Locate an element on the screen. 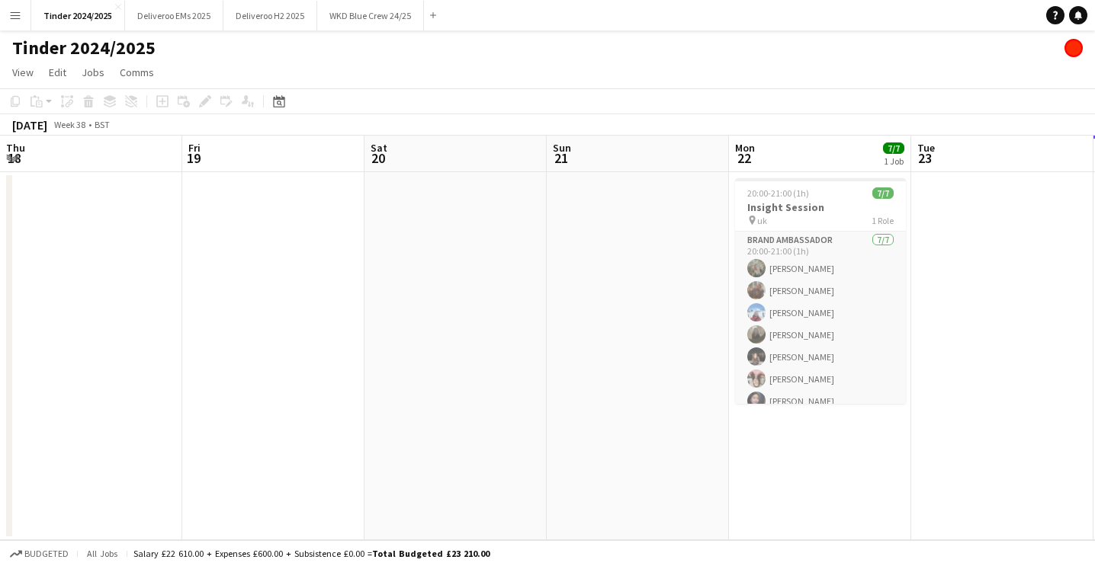 The width and height of the screenshot is (1095, 566). span: Mon is located at coordinates (745, 148).